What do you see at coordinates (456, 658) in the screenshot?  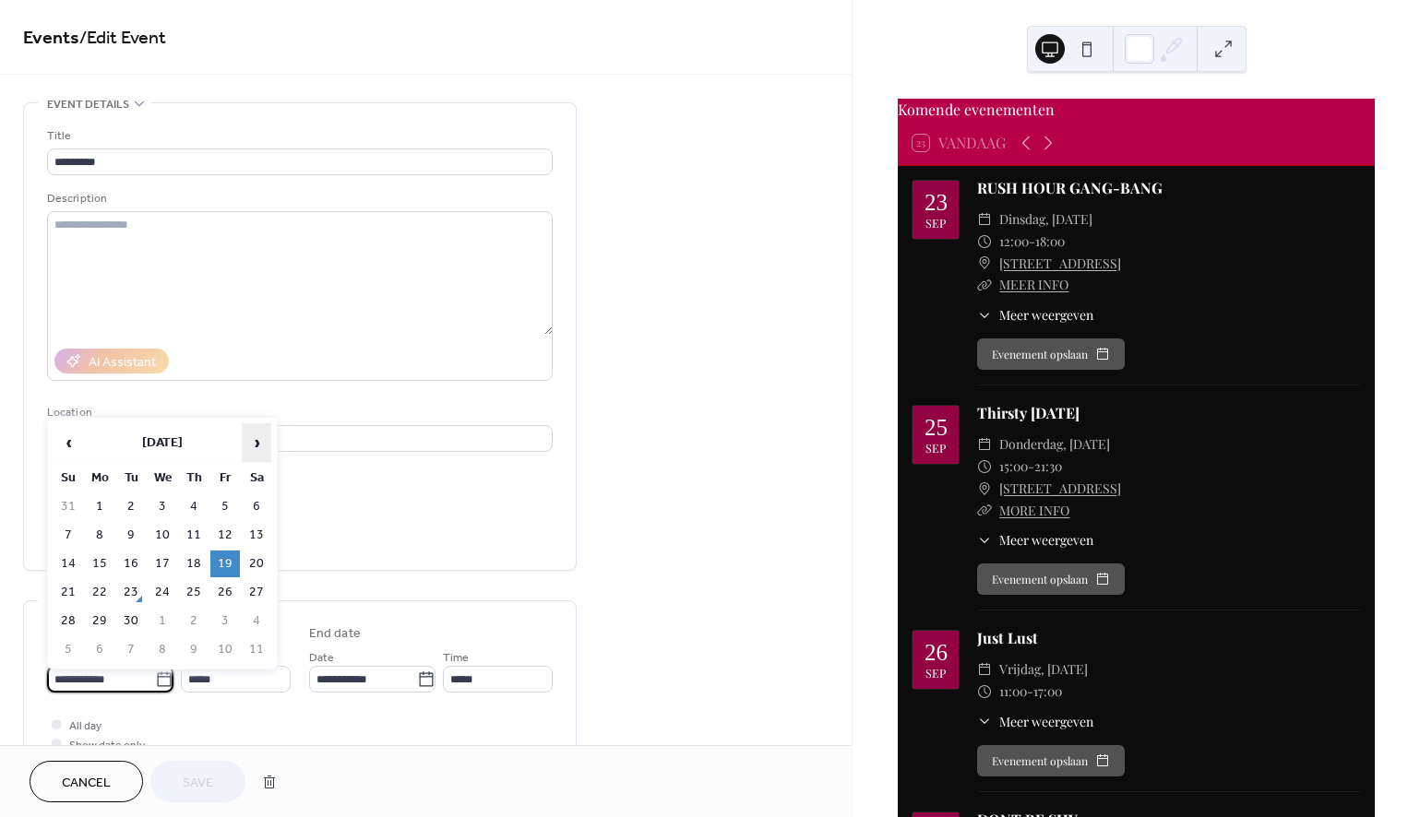 I see `span: Time` at bounding box center [456, 658].